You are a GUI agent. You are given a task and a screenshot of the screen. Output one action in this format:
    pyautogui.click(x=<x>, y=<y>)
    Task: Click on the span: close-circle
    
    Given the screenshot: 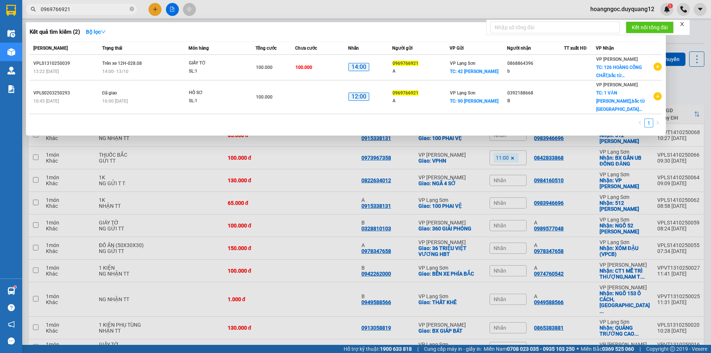 What is the action you would take?
    pyautogui.click(x=132, y=9)
    